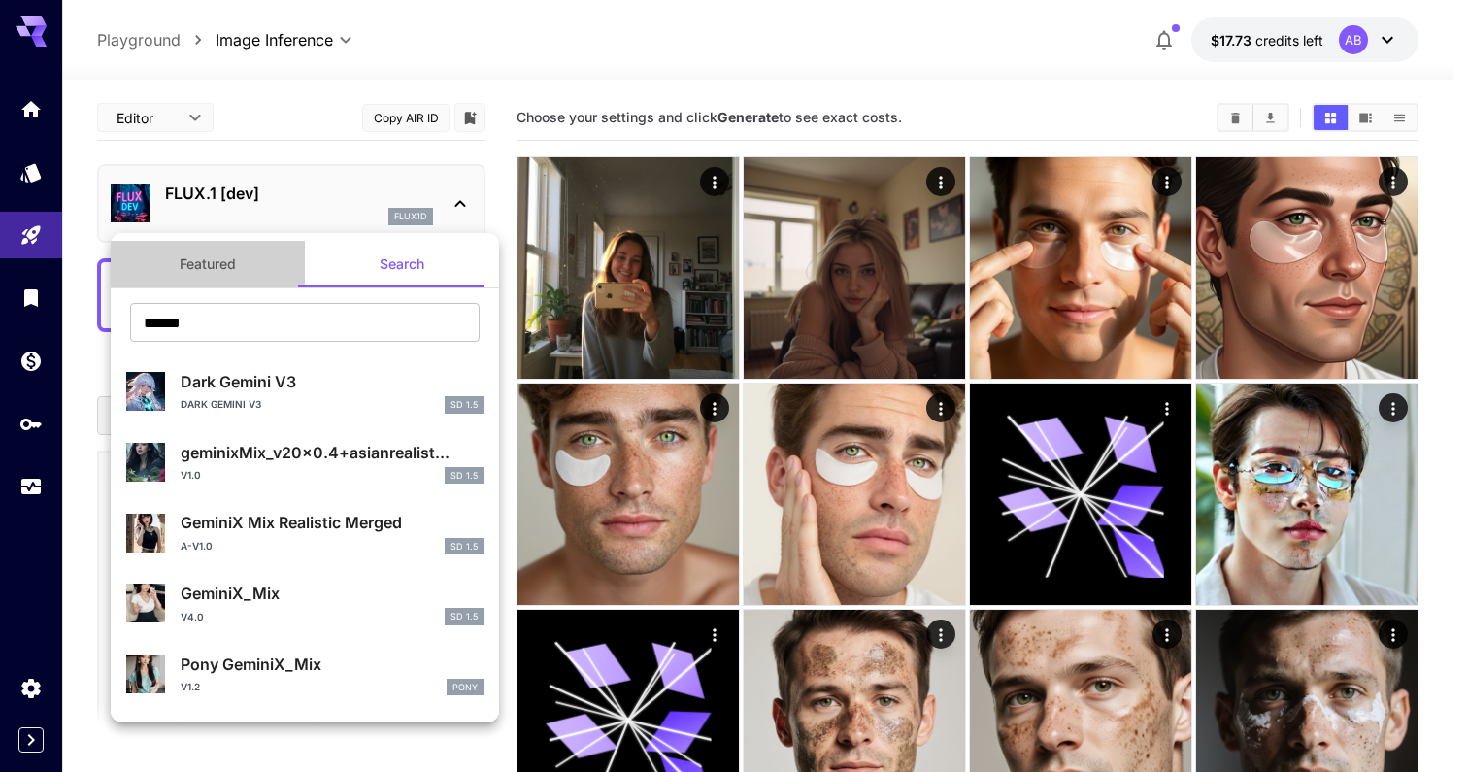  I want to click on div: Dark Gemini V3Dark Gemini V3SD 1.5, so click(305, 391).